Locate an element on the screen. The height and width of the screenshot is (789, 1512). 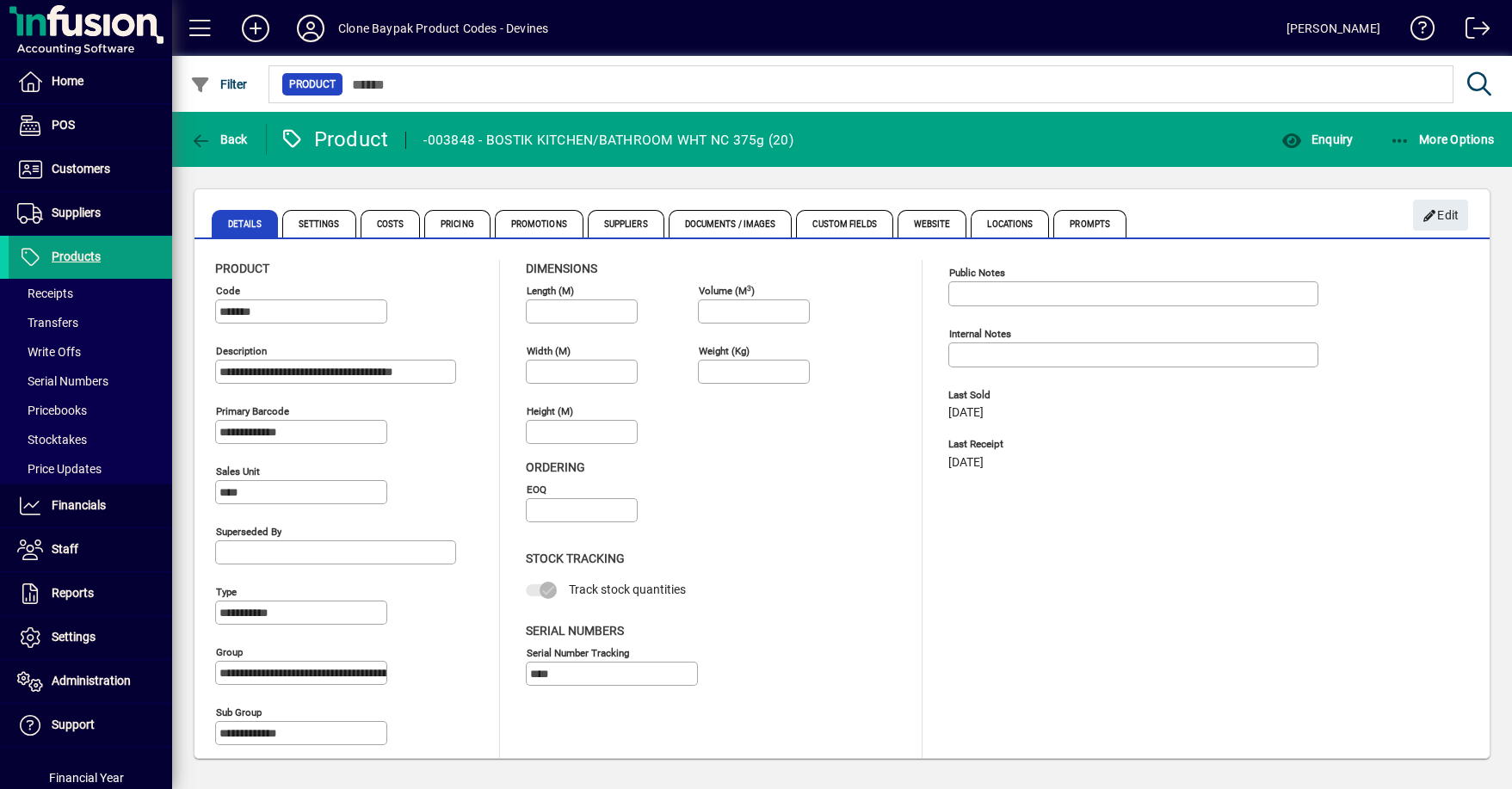
mat-label: Serial Number tracking is located at coordinates (578, 653).